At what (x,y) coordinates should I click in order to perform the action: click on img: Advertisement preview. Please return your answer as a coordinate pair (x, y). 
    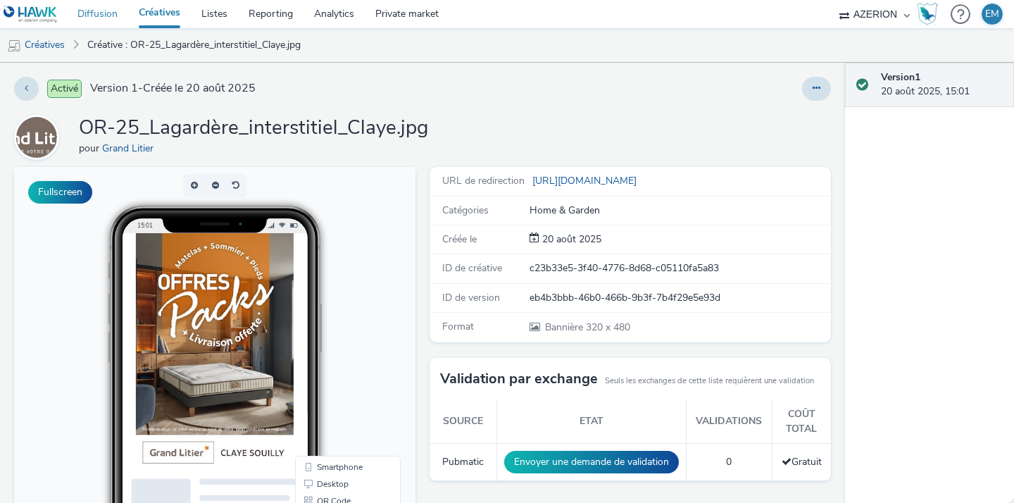
    Looking at the image, I should click on (201, 184).